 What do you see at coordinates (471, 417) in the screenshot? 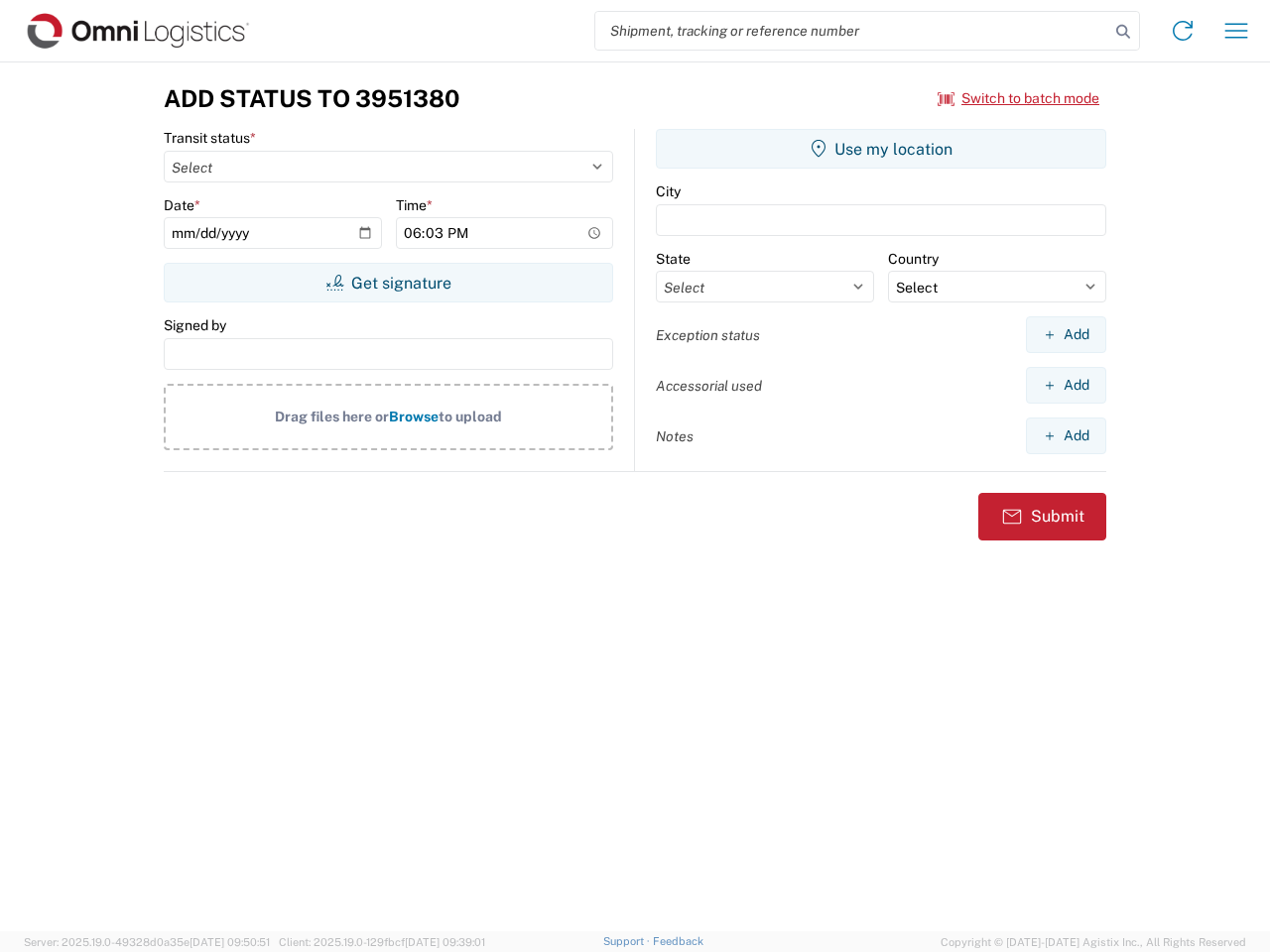
I see `span: to upload` at bounding box center [471, 417].